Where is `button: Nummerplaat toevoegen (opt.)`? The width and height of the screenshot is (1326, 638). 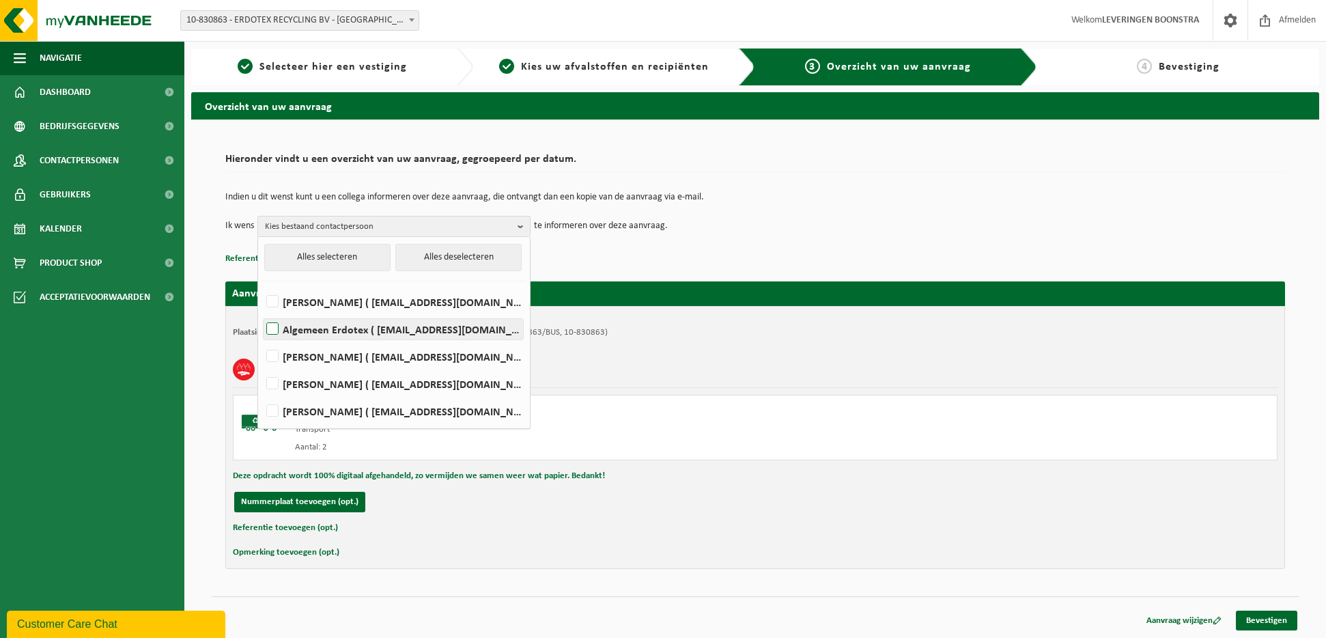 button: Nummerplaat toevoegen (opt.) is located at coordinates (300, 502).